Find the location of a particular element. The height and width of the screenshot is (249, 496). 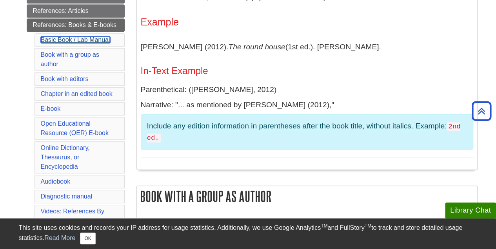

h3: Example is located at coordinates (307, 22).